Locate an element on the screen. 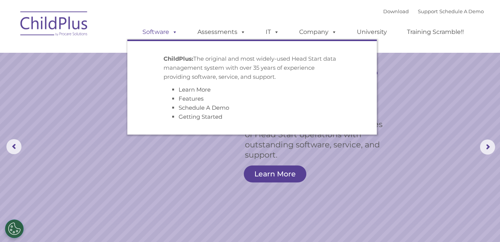 Image resolution: width=500 pixels, height=242 pixels. a: Getting Started is located at coordinates (201, 117).